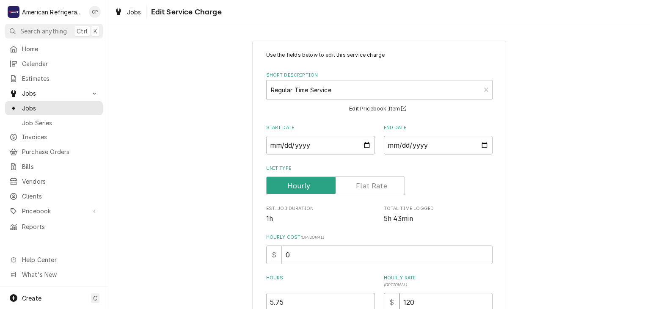 This screenshot has height=309, width=650. What do you see at coordinates (379, 93) in the screenshot?
I see `div: Short Description` at bounding box center [379, 93].